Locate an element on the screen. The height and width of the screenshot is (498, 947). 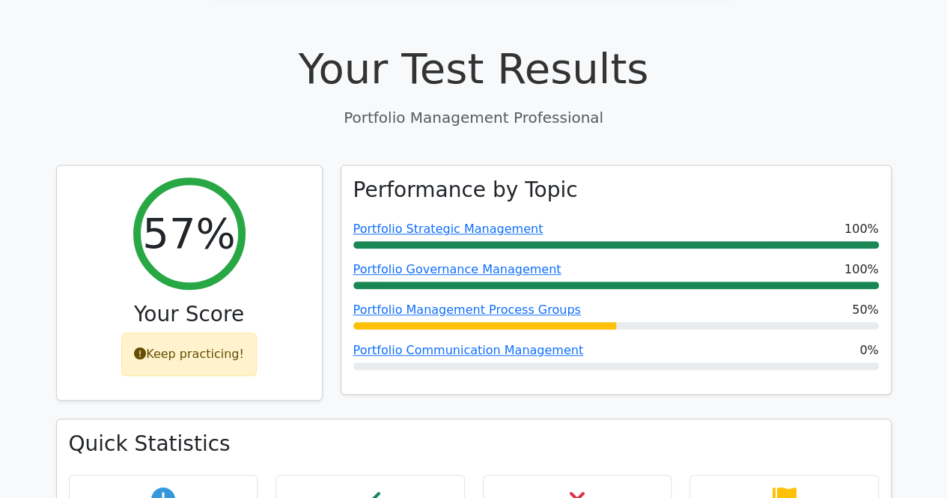
a: Portfolio Management Process Groups is located at coordinates (467, 309).